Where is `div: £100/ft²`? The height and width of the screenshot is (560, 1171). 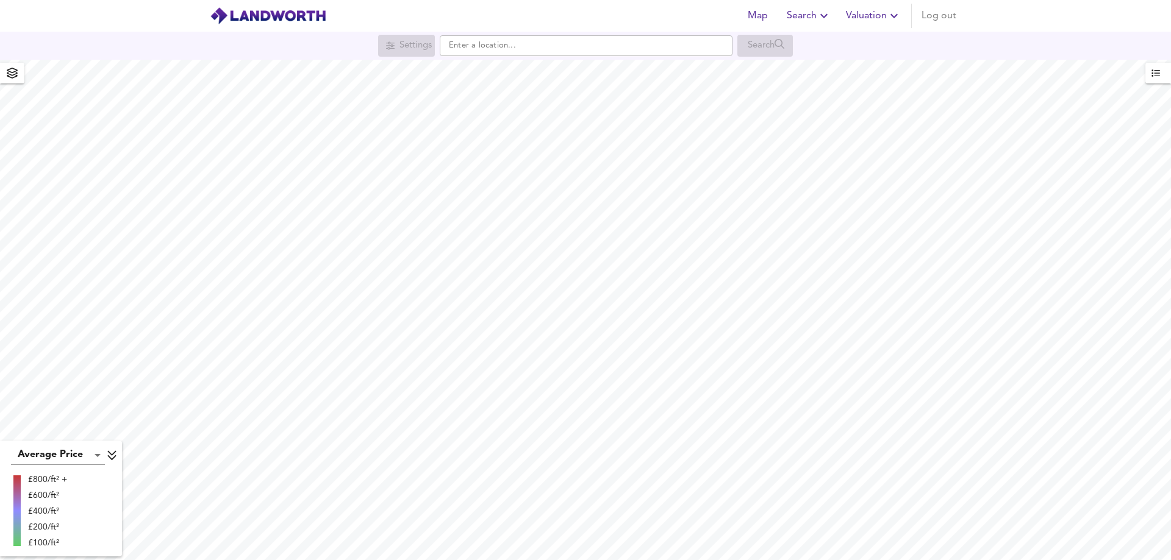 div: £100/ft² is located at coordinates (48, 543).